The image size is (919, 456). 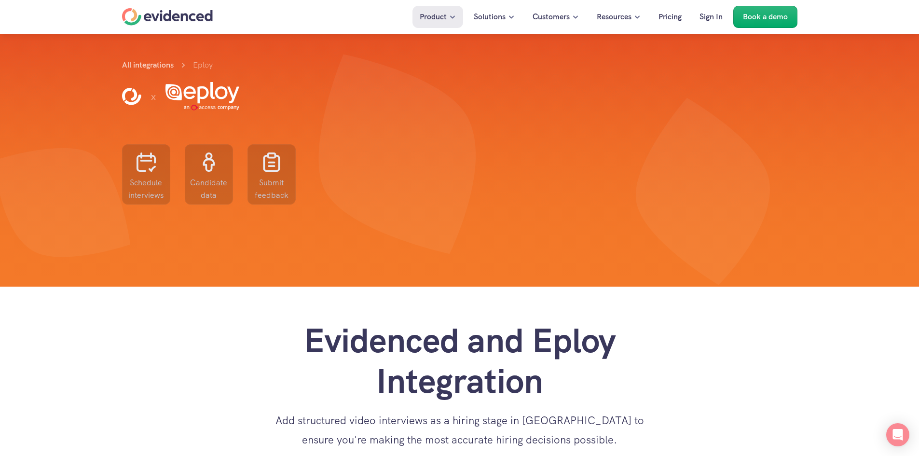 What do you see at coordinates (460, 361) in the screenshot?
I see `h1: Evidenced and Eploy Integration` at bounding box center [460, 361].